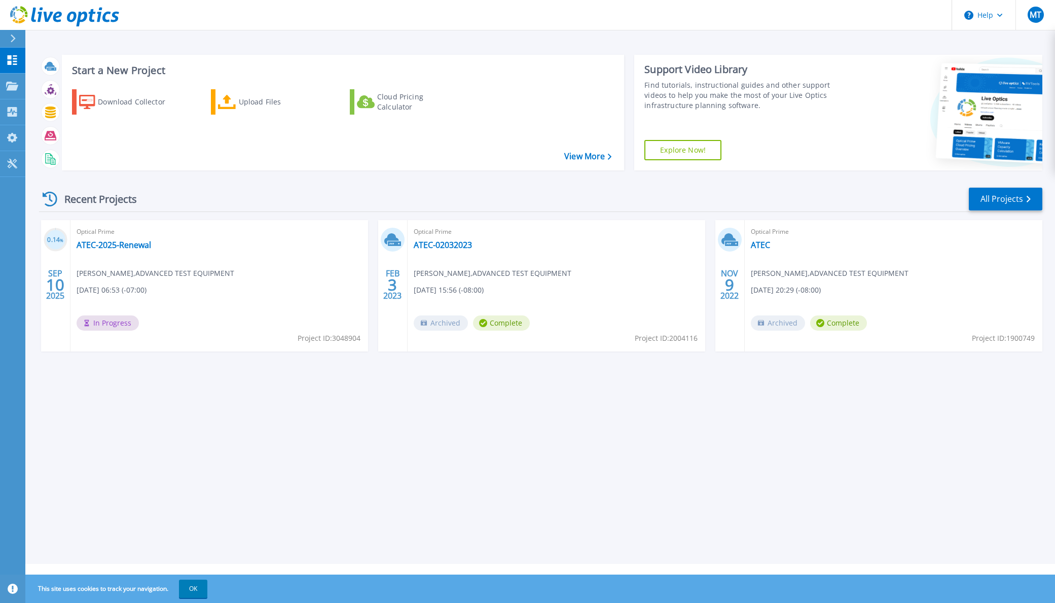 The height and width of the screenshot is (603, 1055). I want to click on span: MT, so click(1036, 15).